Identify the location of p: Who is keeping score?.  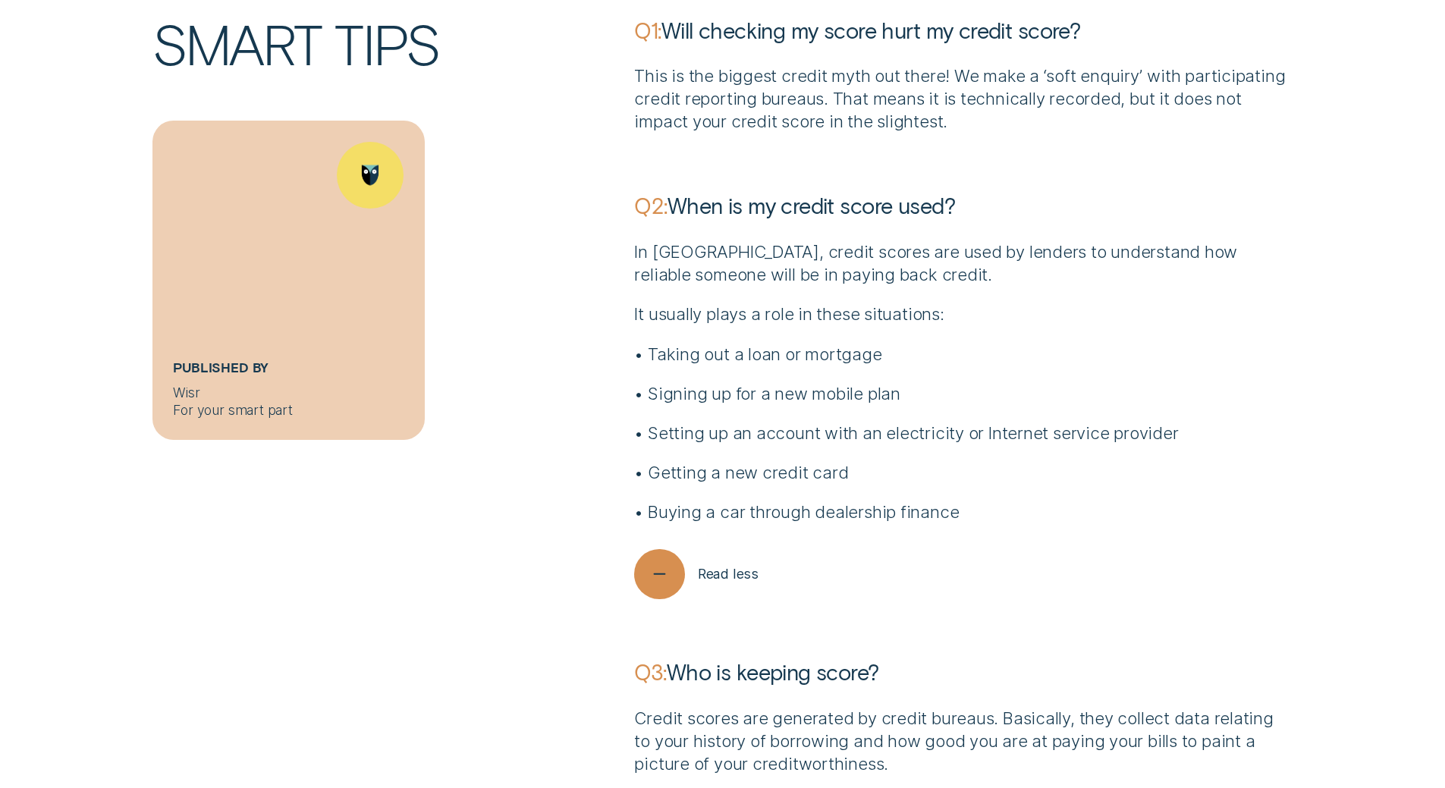
(963, 672).